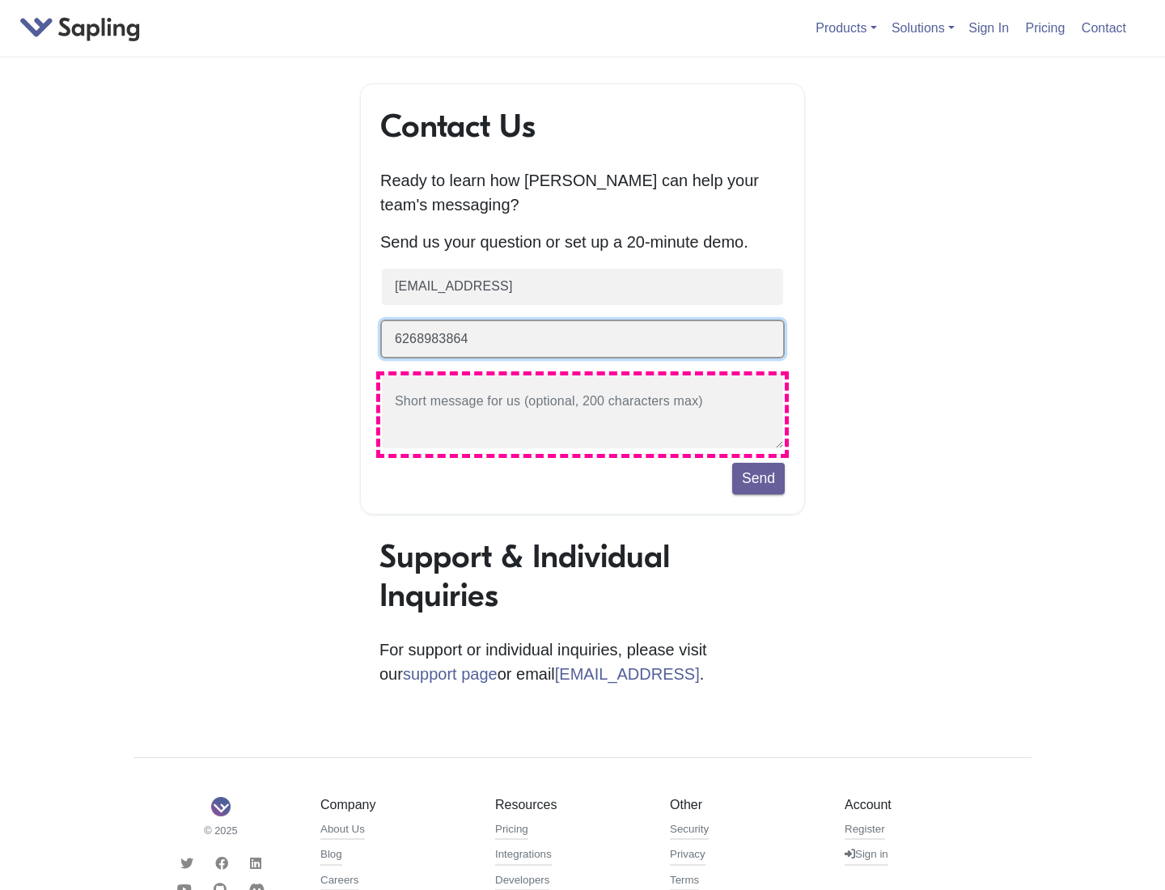  I want to click on a: support page, so click(450, 674).